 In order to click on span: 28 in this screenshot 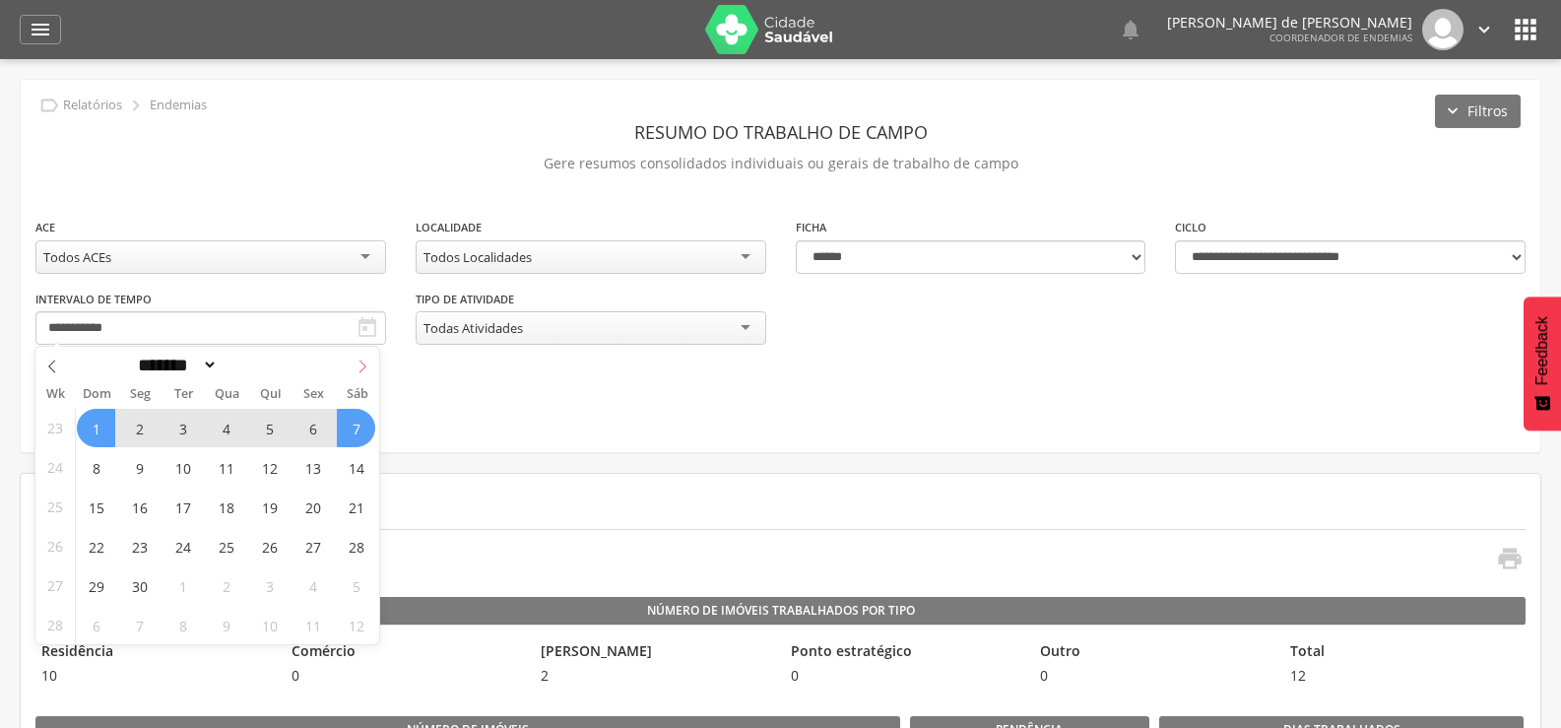, I will do `click(55, 624)`.